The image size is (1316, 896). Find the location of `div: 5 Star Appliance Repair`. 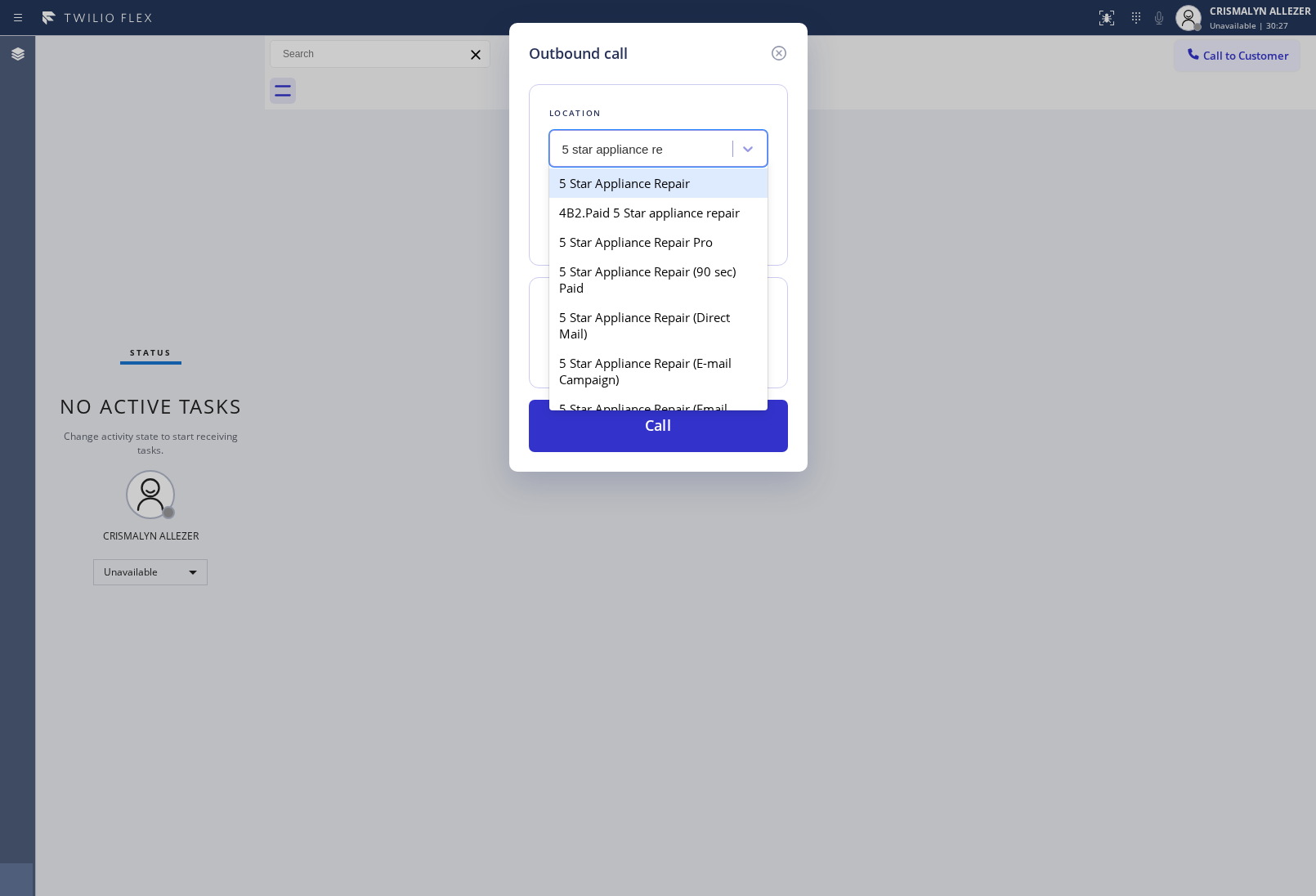

div: 5 Star Appliance Repair is located at coordinates (658, 183).